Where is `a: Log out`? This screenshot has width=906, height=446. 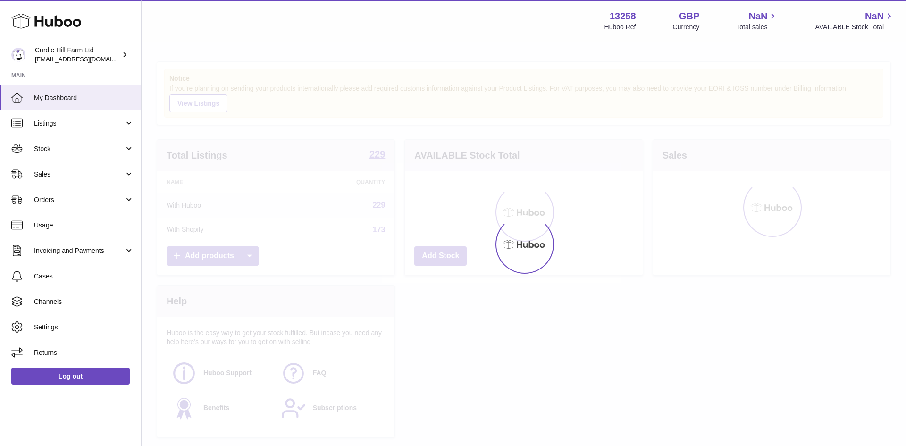 a: Log out is located at coordinates (70, 376).